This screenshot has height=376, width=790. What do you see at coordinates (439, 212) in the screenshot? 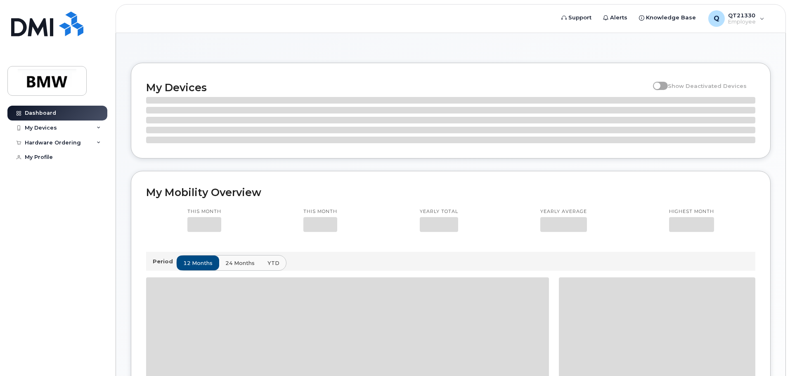
I see `p: Yearly total` at bounding box center [439, 212].